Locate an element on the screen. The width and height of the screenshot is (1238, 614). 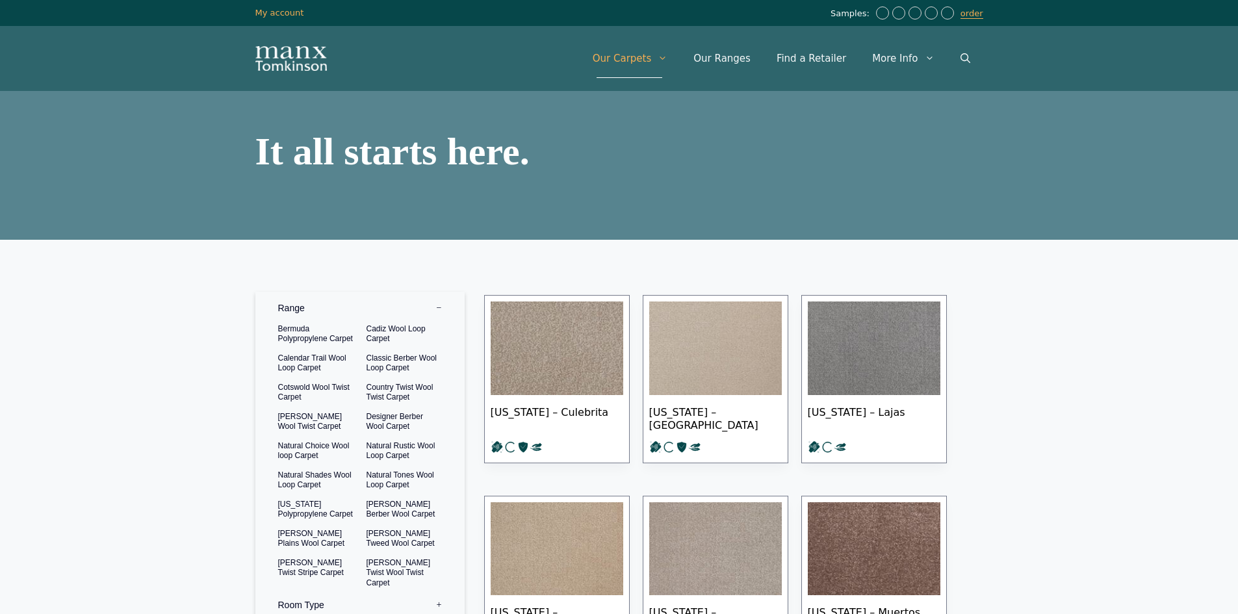
a: My account is located at coordinates (279, 12).